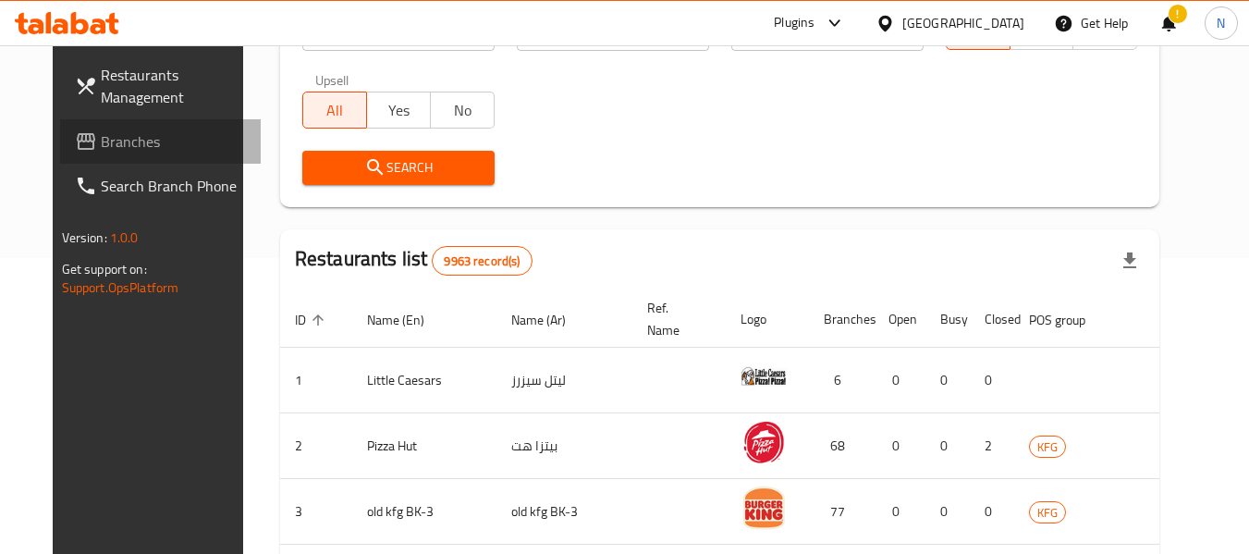 The width and height of the screenshot is (1249, 554). I want to click on a: Support.OpsPlatform, so click(120, 287).